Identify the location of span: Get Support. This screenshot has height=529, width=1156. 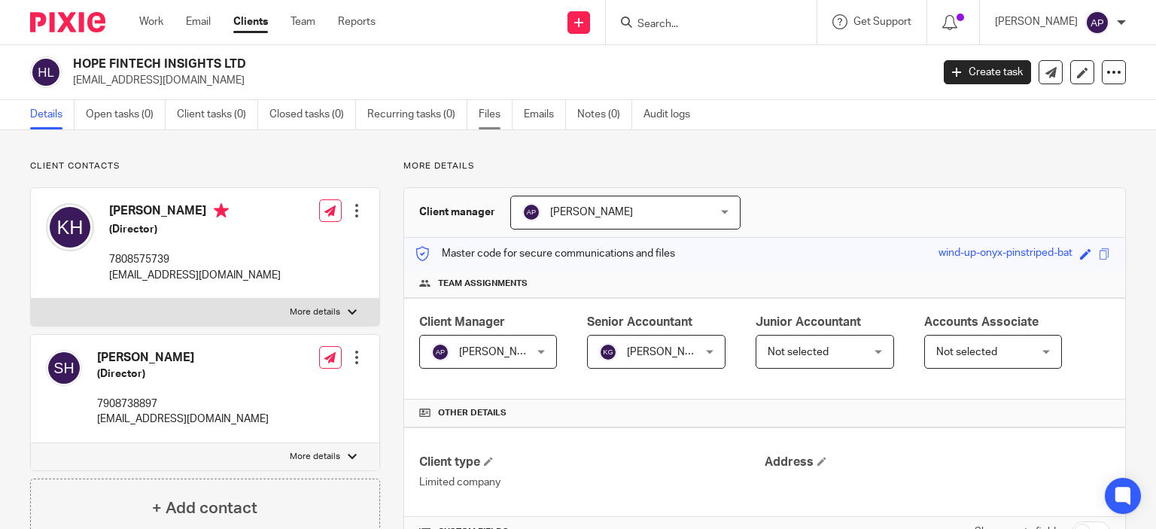
(882, 22).